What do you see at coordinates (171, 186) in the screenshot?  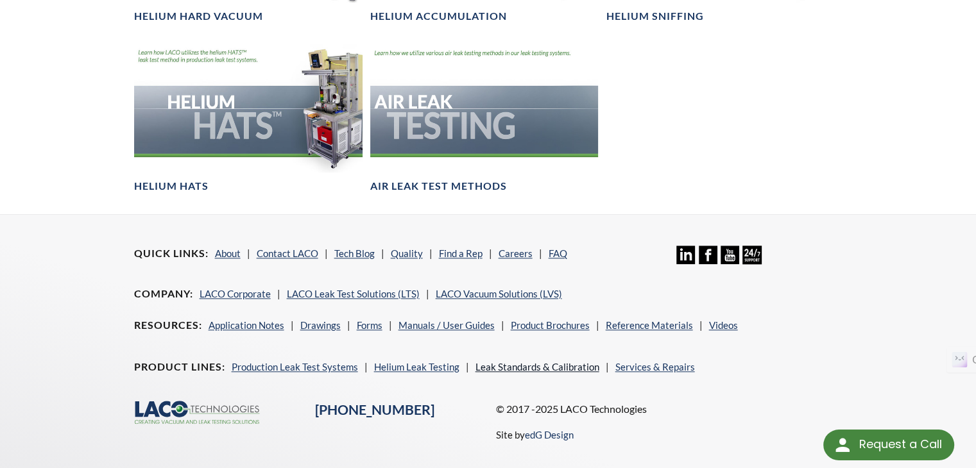 I see `h4: Helium HATS` at bounding box center [171, 186].